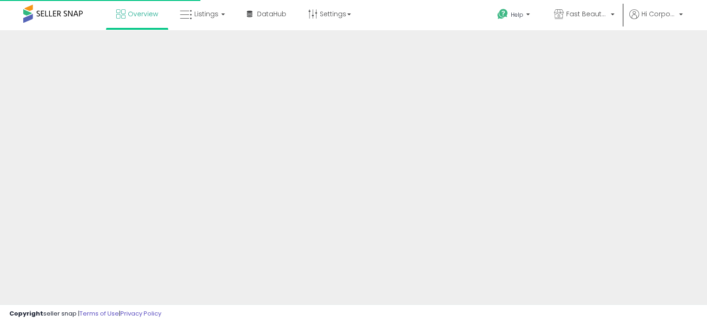 Image resolution: width=707 pixels, height=323 pixels. What do you see at coordinates (85, 314) in the screenshot?
I see `div: seller snap | |` at bounding box center [85, 314].